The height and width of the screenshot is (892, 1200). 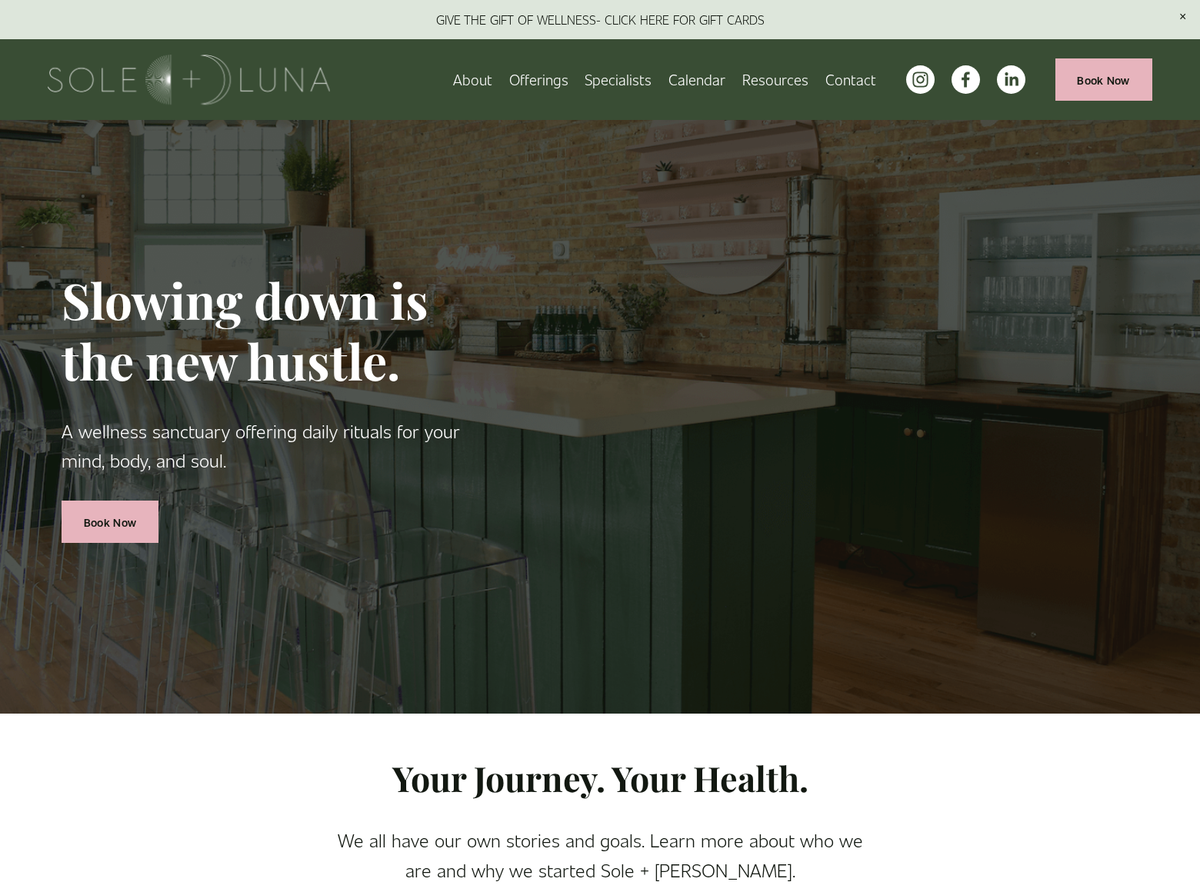 What do you see at coordinates (472, 79) in the screenshot?
I see `a: About` at bounding box center [472, 79].